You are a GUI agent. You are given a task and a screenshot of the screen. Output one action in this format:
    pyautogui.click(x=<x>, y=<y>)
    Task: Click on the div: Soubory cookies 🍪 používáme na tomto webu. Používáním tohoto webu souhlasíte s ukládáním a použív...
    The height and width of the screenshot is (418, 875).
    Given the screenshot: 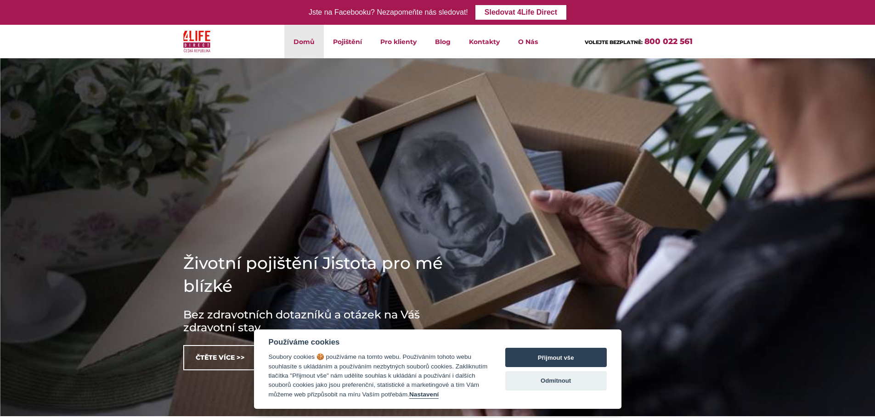 What is the action you would take?
    pyautogui.click(x=378, y=376)
    